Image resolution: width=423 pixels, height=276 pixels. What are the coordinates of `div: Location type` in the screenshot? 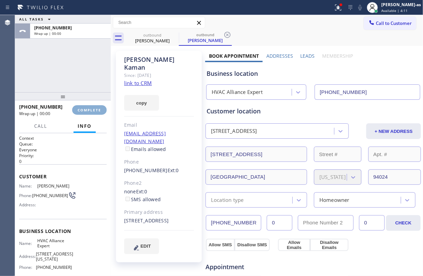 It's located at (227, 200).